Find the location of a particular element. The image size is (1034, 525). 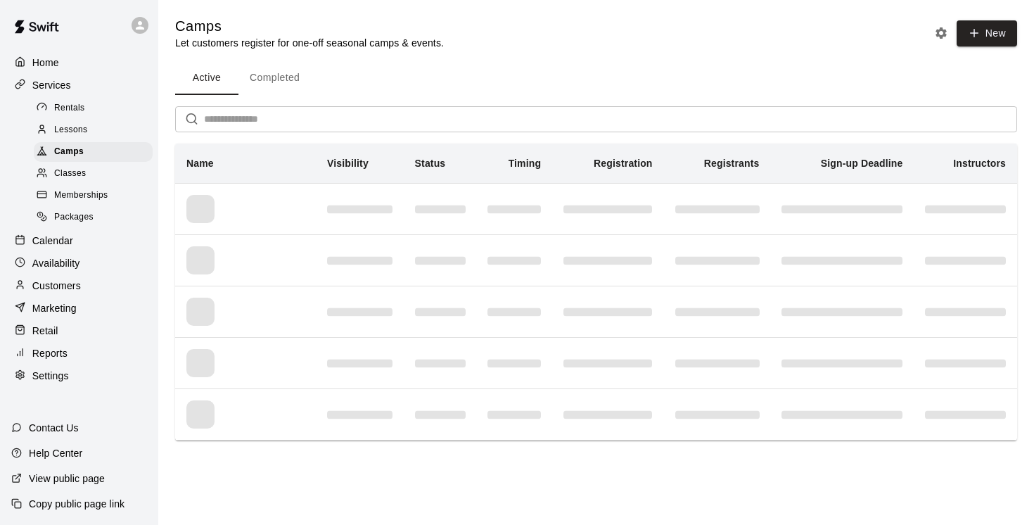

a: Packages is located at coordinates (96, 217).